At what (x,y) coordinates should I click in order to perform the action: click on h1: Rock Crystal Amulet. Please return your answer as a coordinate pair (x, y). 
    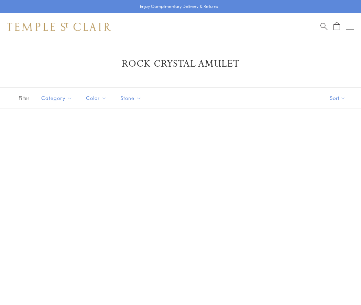
    Looking at the image, I should click on (181, 64).